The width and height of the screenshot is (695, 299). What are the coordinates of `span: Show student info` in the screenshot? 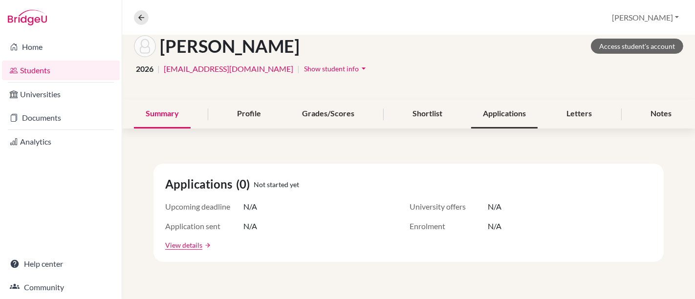 It's located at (331, 68).